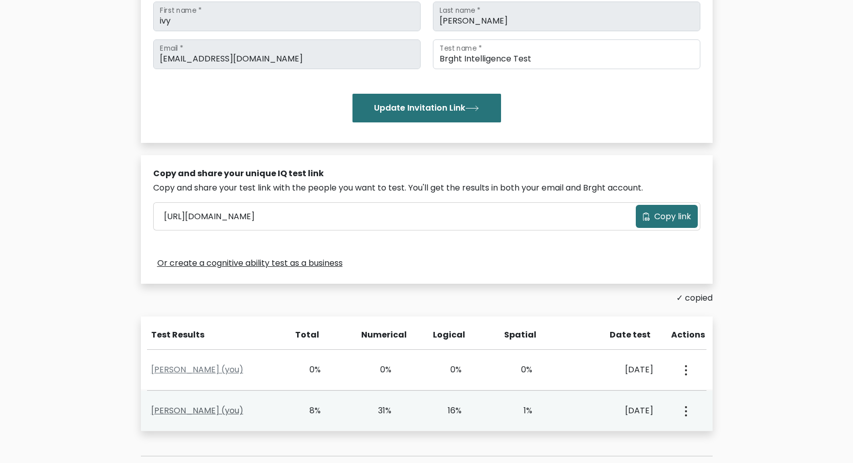  Describe the element at coordinates (448, 335) in the screenshot. I see `div: Logical` at that location.